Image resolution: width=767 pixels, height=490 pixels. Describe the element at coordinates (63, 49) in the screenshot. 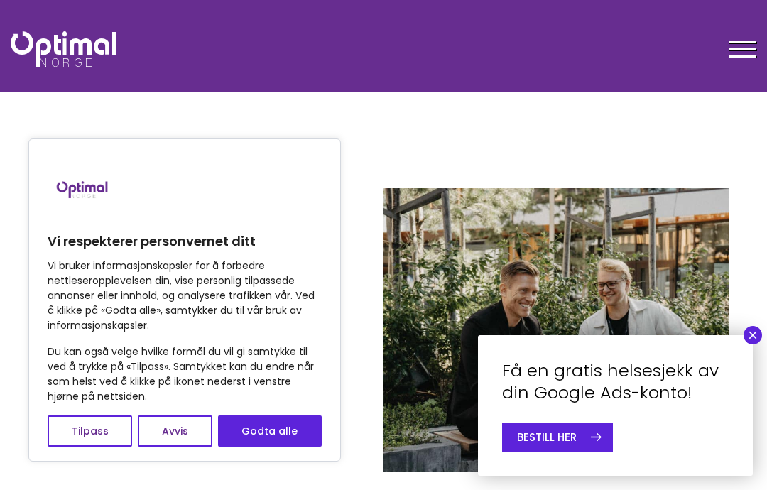

I see `img: Optimal Norge` at that location.